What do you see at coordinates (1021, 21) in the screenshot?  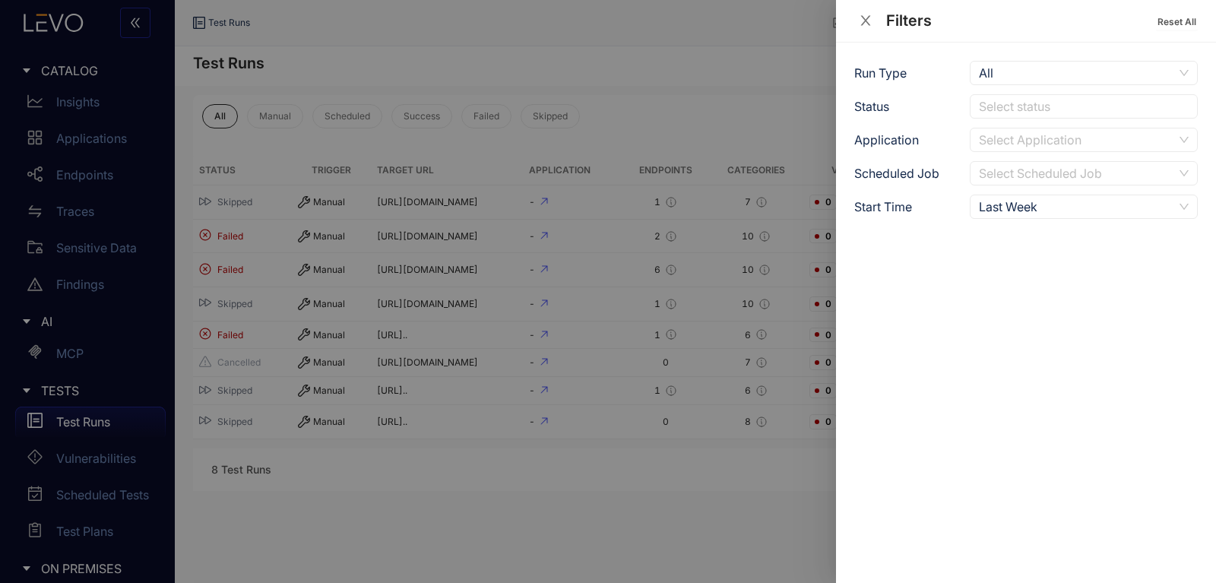 I see `div: Filters` at bounding box center [1021, 21].